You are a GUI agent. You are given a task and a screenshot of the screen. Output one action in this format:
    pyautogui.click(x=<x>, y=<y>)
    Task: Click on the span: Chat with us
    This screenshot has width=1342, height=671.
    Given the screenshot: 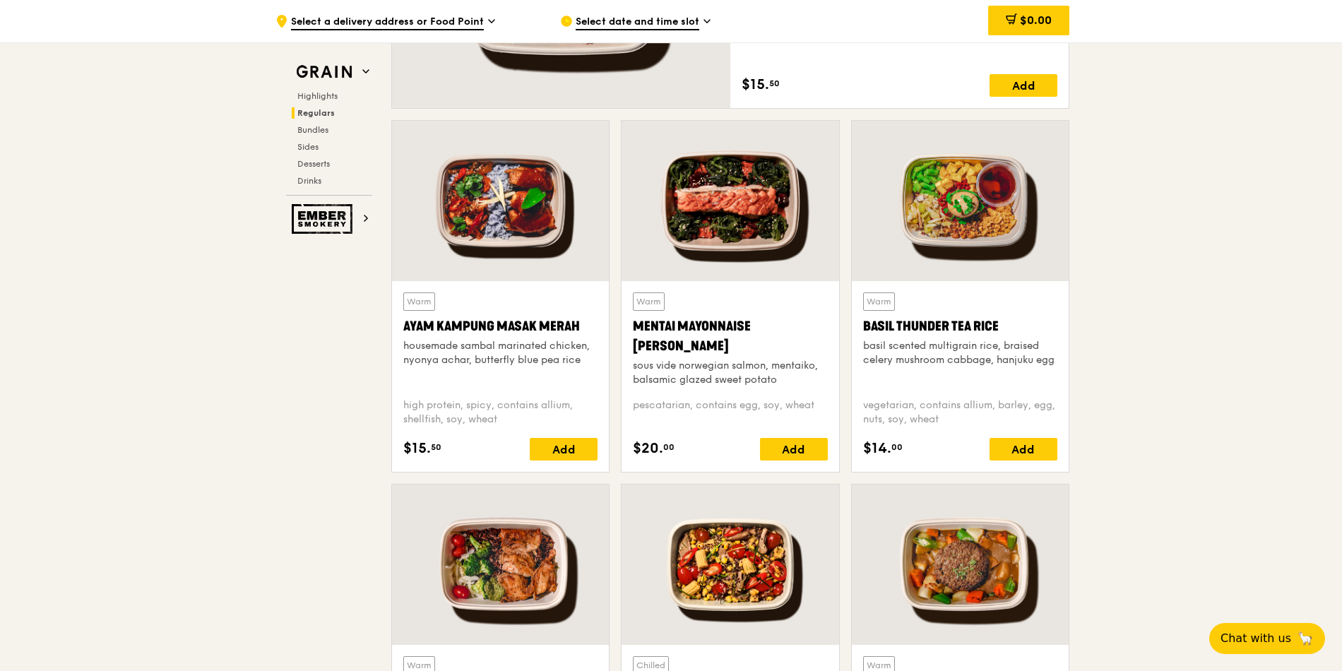 What is the action you would take?
    pyautogui.click(x=1256, y=638)
    